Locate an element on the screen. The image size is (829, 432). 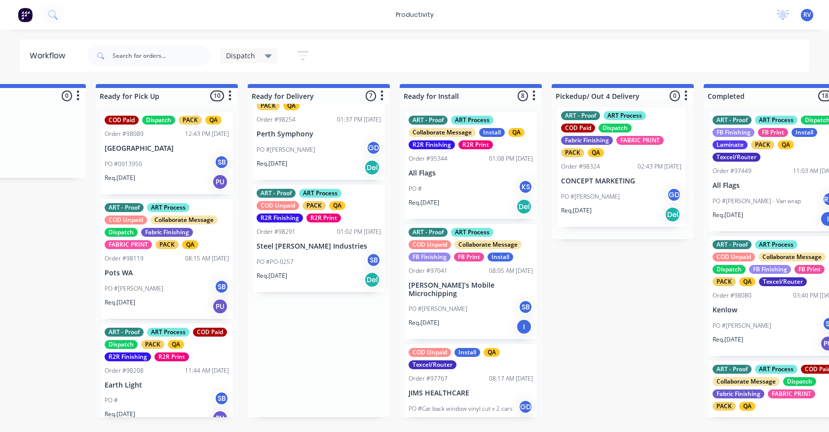
div: productivity is located at coordinates (415, 15).